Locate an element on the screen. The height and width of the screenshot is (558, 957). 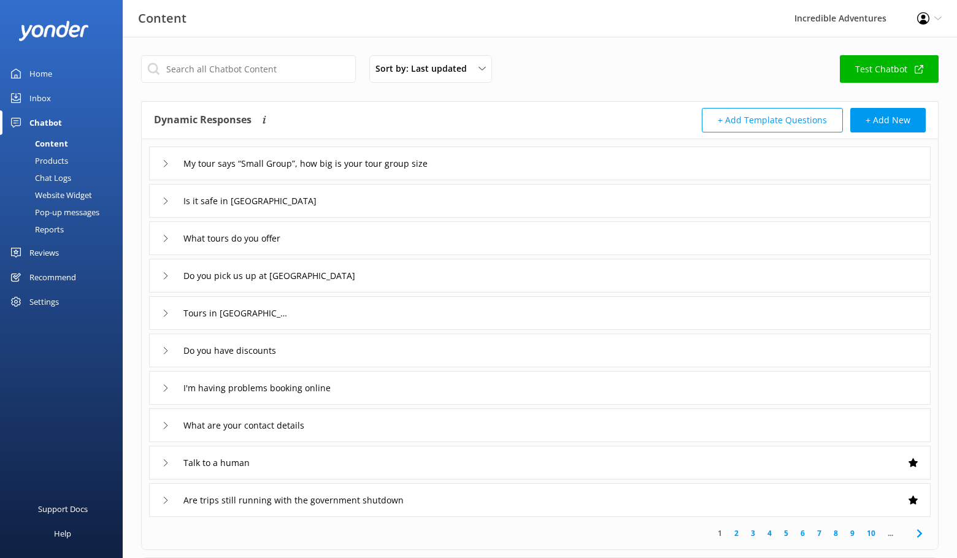
div: Pop-up messages is located at coordinates (53, 212).